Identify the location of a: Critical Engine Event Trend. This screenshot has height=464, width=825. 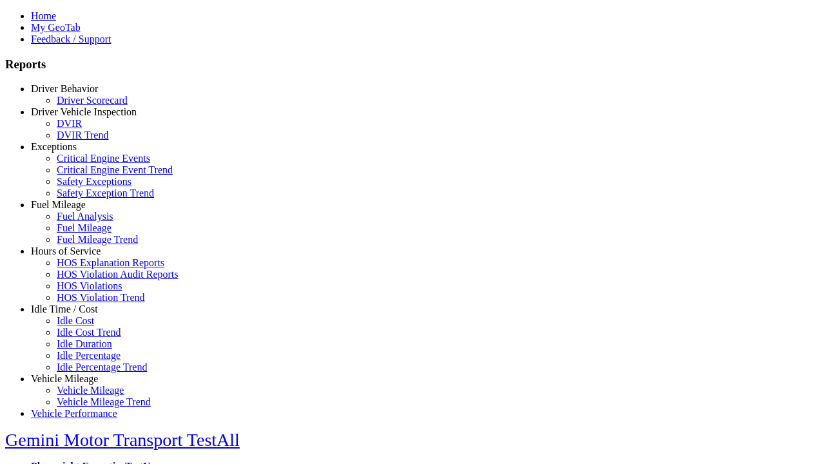
(115, 169).